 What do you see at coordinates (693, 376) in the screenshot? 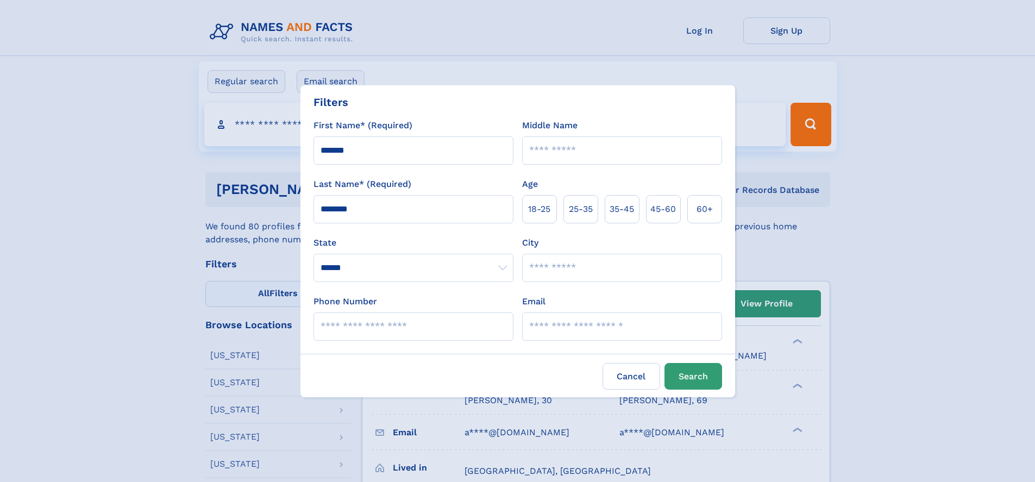
I see `button: Search` at bounding box center [693, 376].